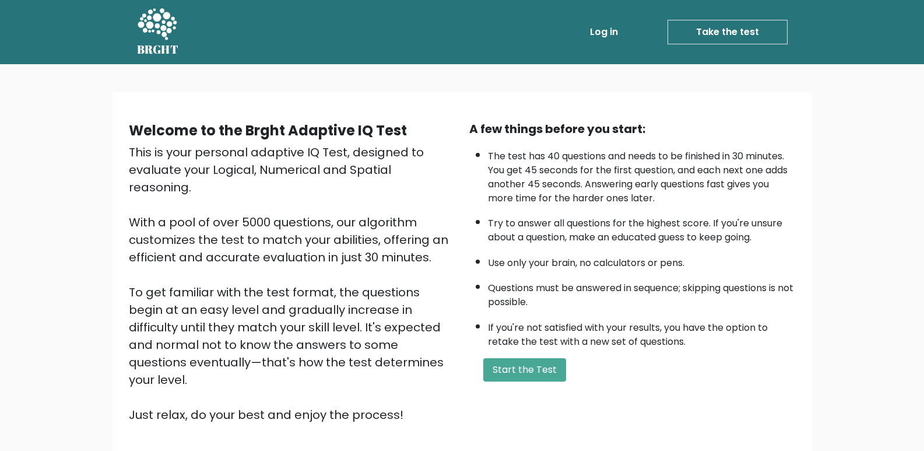 The image size is (924, 451). I want to click on div: This is your personal adaptive IQ Test, designed to evaluate your Logical, Numerical and Spatial ..., so click(292, 283).